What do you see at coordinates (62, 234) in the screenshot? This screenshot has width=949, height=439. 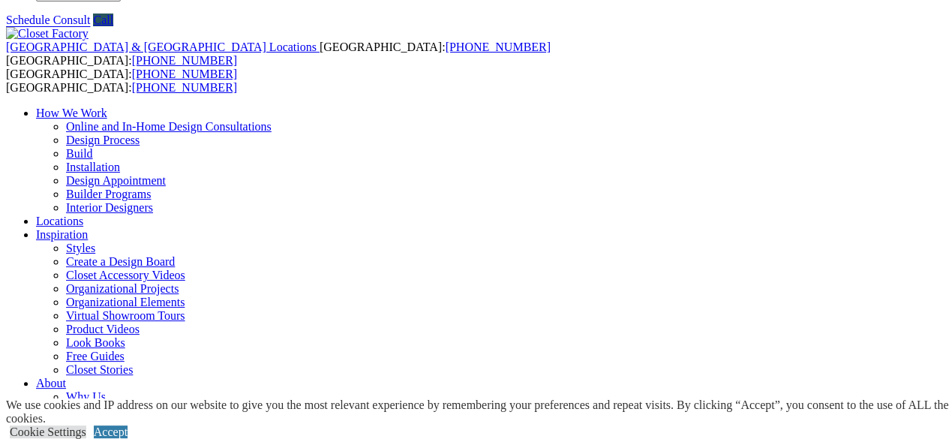 I see `a: Inspiration` at bounding box center [62, 234].